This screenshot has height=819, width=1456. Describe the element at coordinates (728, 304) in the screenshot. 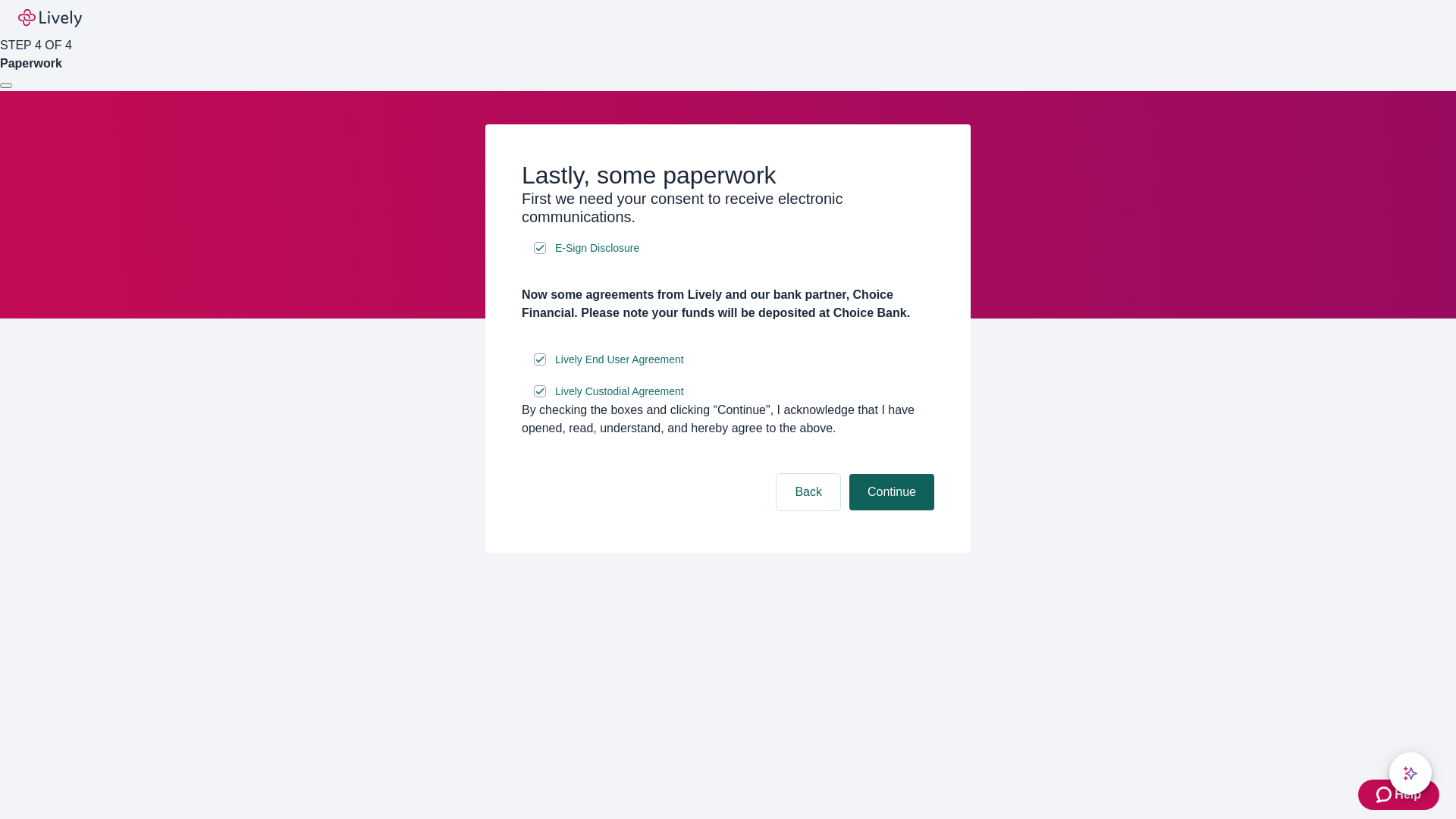

I see `h4: Now some agreements from Lively and our bank partner, Choice Financial. Please note your funds wi...` at that location.